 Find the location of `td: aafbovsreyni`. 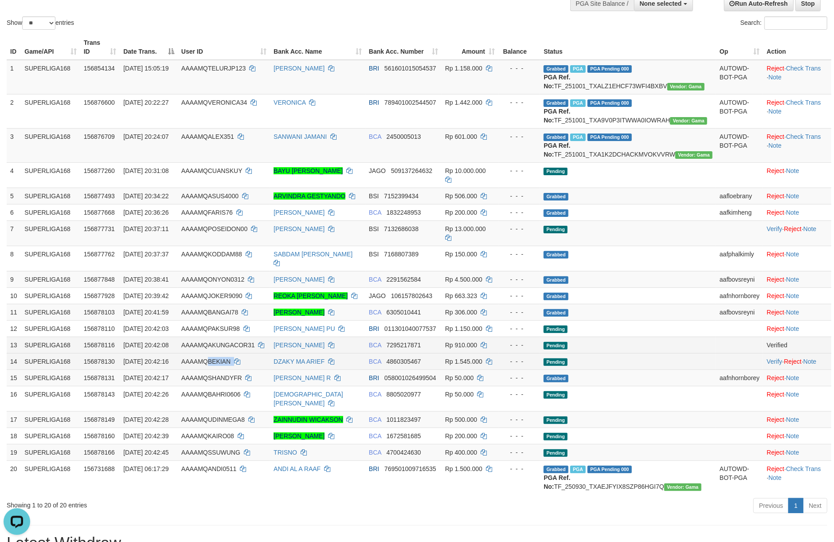

td: aafbovsreyni is located at coordinates (740, 312).